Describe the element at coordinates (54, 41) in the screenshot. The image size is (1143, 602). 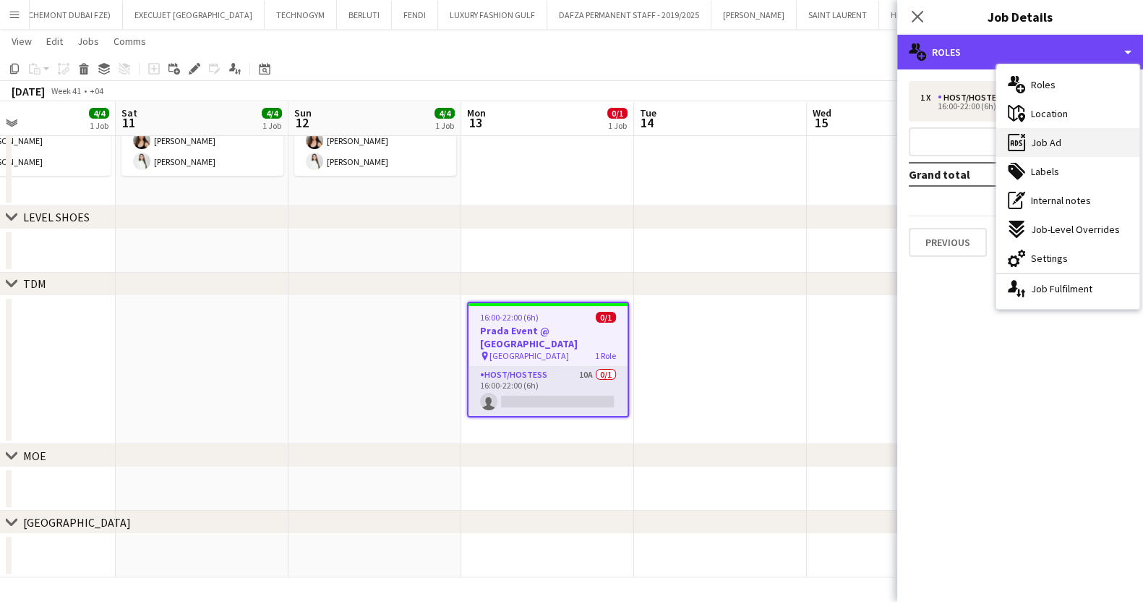
I see `a: Edit` at that location.